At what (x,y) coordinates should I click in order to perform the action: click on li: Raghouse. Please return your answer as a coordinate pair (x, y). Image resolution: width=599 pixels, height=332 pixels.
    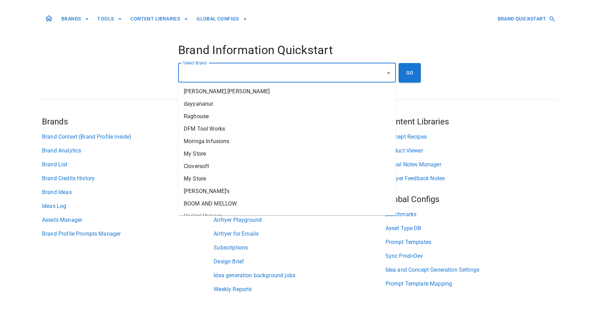
    Looking at the image, I should click on (287, 116).